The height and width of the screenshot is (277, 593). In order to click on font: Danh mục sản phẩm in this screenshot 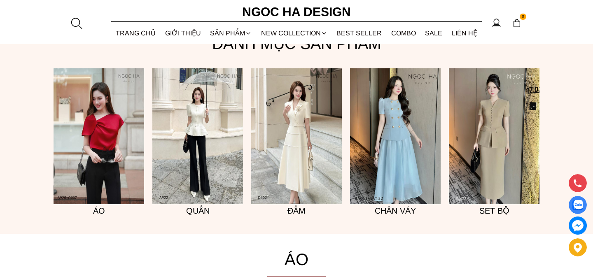, I will do `click(296, 44)`.